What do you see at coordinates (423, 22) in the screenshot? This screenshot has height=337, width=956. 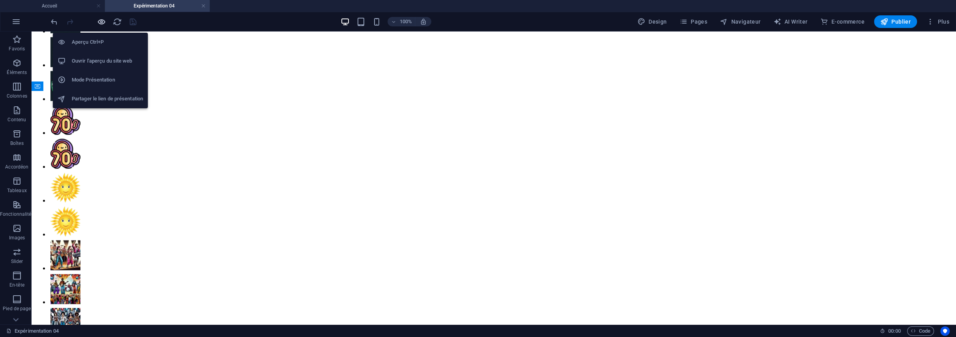 I see `i: Lors du redimensionnement, ajuster automatiquement le niveau de zoom en fonction de l'appareil sé...` at bounding box center [423, 22].